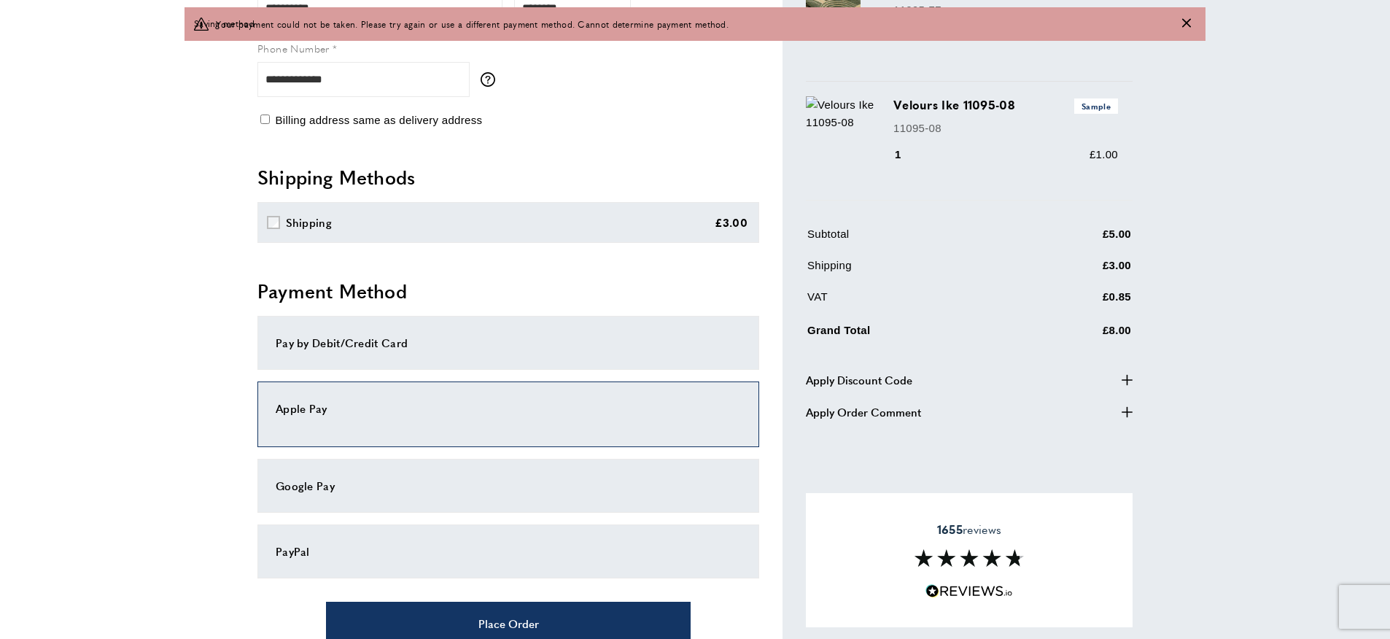  I want to click on button: More information, so click(491, 79).